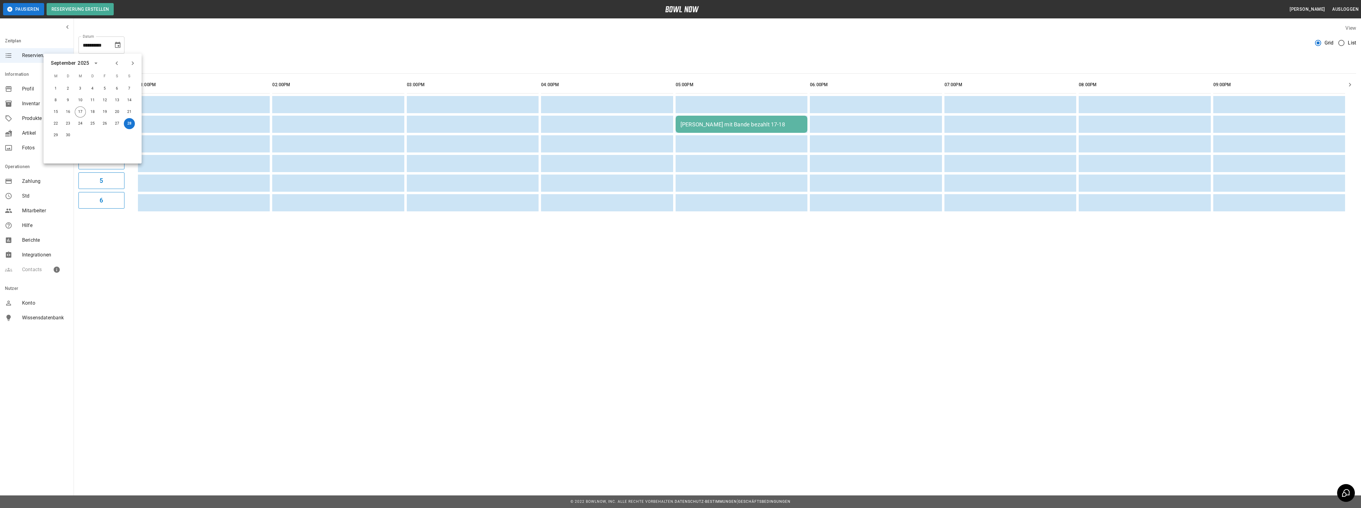 This screenshot has width=1361, height=508. What do you see at coordinates (117, 124) in the screenshot?
I see `button: 27. Sep. 2025` at bounding box center [117, 124].